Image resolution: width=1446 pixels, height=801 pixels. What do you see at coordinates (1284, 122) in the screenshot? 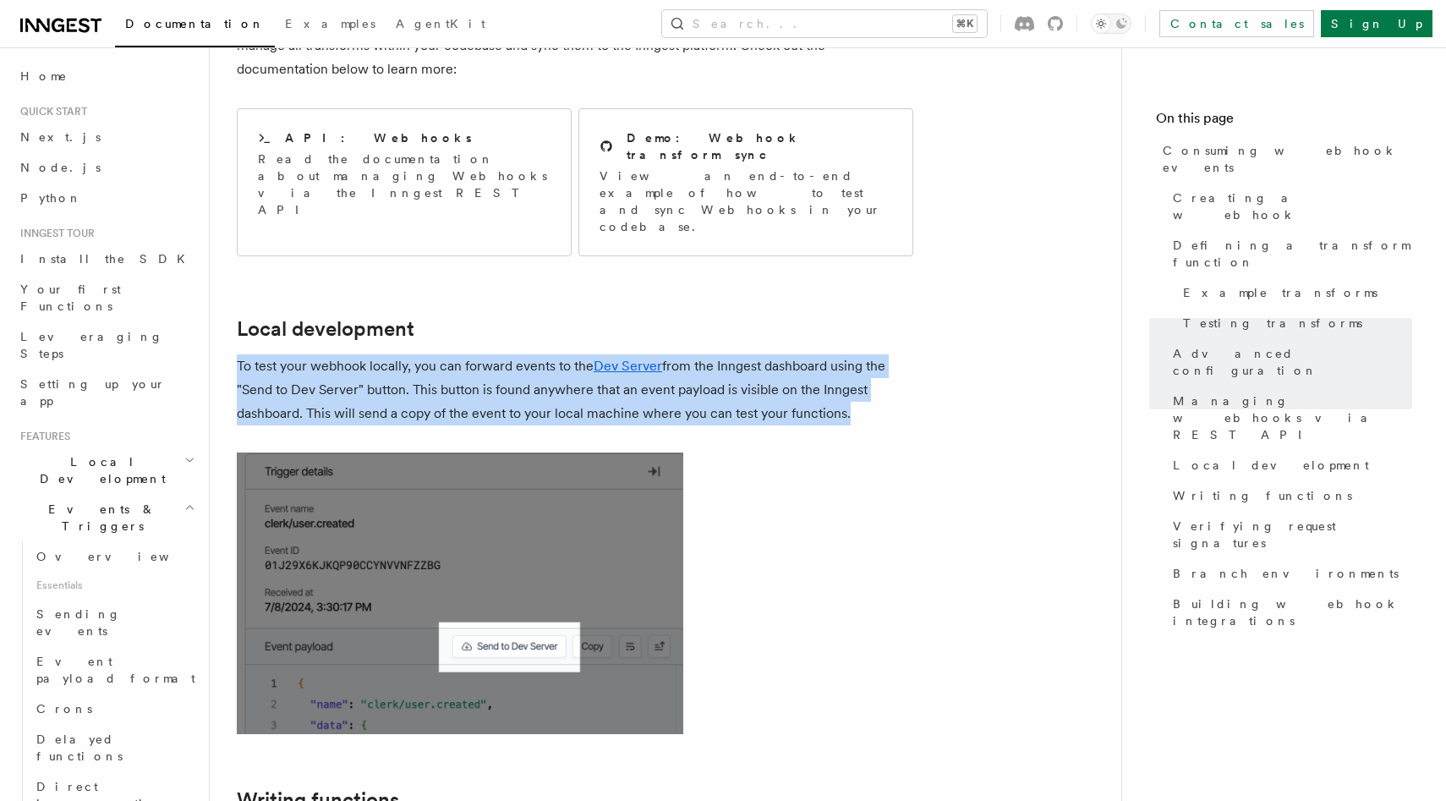
I see `h4: On this page` at bounding box center [1284, 122].